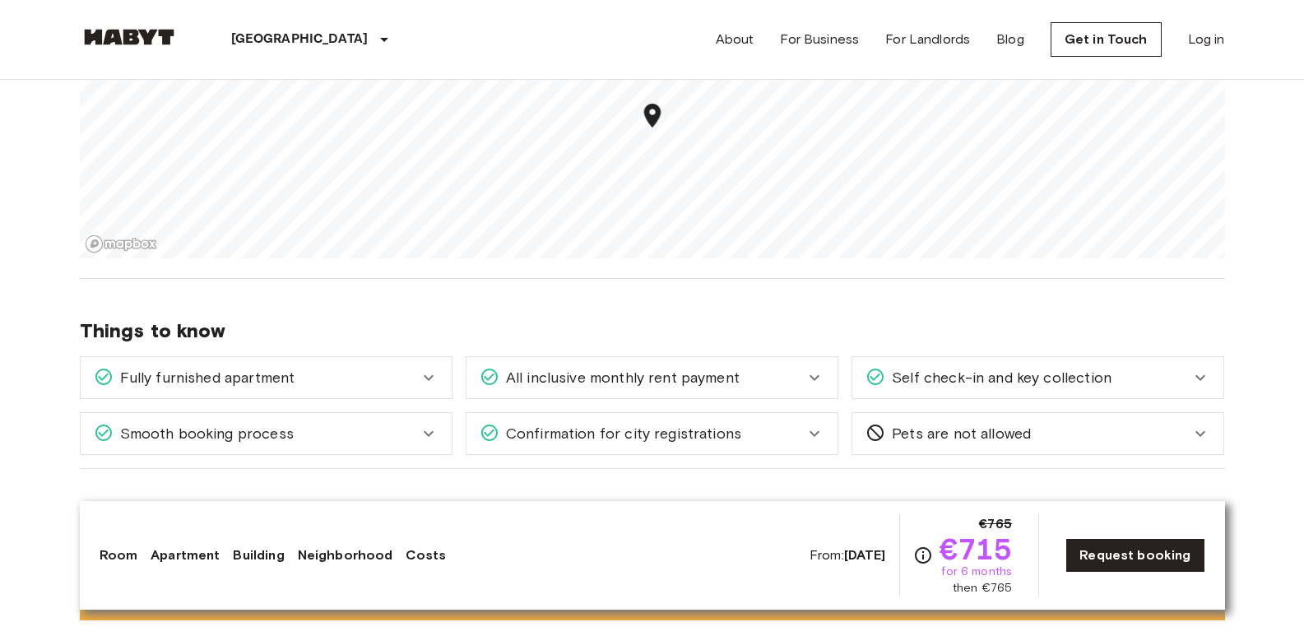  What do you see at coordinates (129, 37) in the screenshot?
I see `img: Habyt` at bounding box center [129, 37].